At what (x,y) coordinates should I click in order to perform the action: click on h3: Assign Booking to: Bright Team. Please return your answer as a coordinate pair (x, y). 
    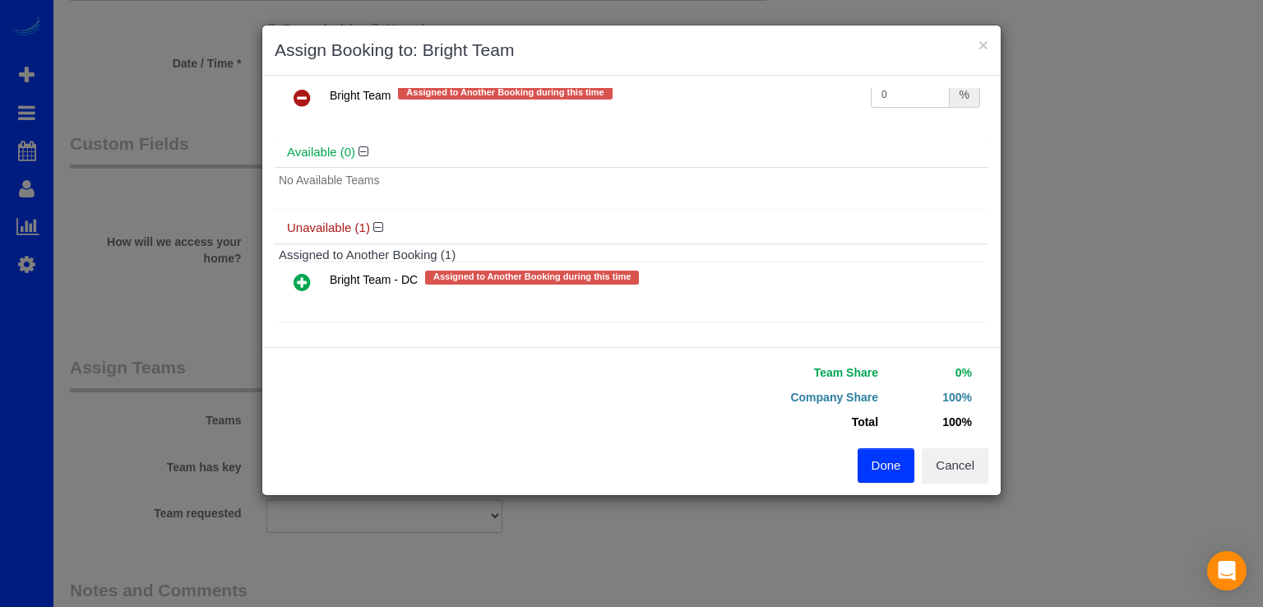
    Looking at the image, I should click on (632, 50).